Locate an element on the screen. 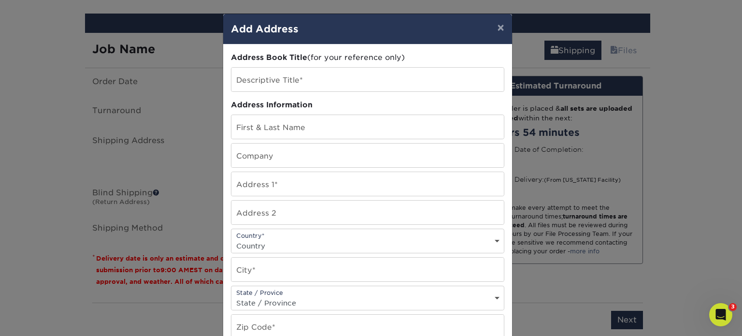 Image resolution: width=742 pixels, height=336 pixels. div: Address Information is located at coordinates (368, 105).